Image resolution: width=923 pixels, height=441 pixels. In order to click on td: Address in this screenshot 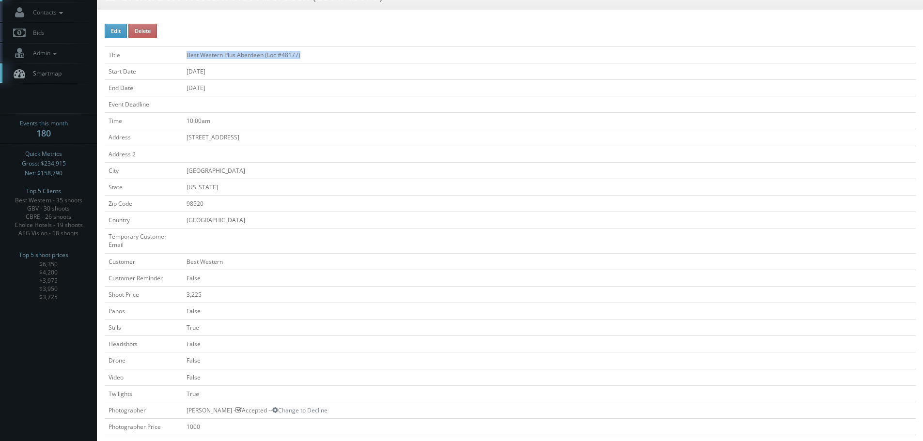, I will do `click(143, 138)`.